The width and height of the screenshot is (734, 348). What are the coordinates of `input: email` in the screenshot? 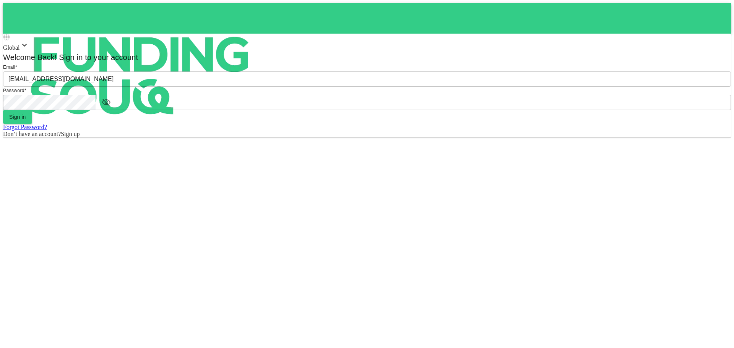 It's located at (367, 79).